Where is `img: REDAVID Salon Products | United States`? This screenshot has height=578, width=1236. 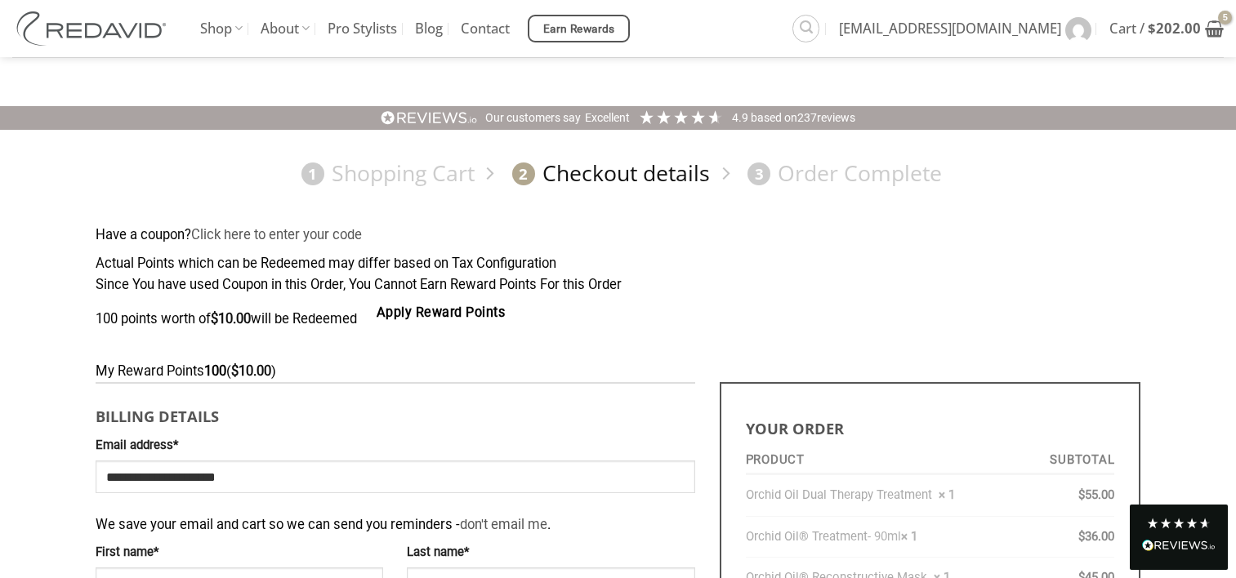
img: REDAVID Salon Products | United States is located at coordinates (94, 29).